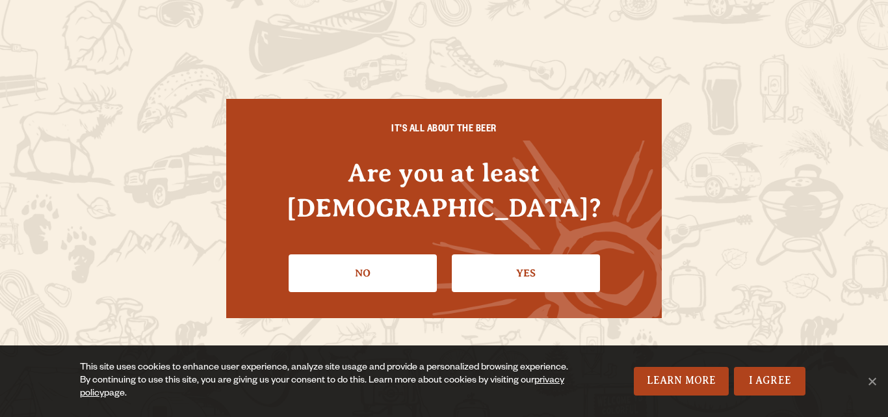 The height and width of the screenshot is (417, 888). What do you see at coordinates (872, 381) in the screenshot?
I see `span: No` at bounding box center [872, 381].